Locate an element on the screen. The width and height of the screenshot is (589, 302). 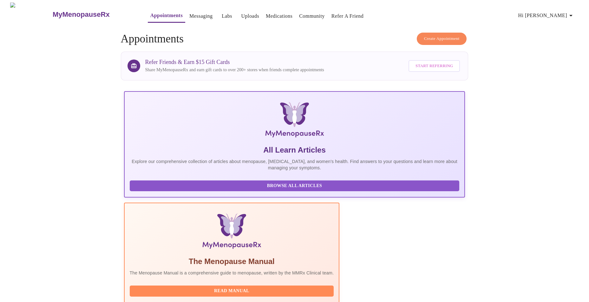
button: Create Appointment is located at coordinates (442, 39).